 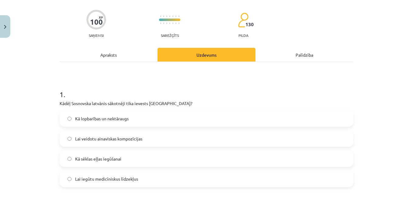 I want to click on div: Apraksts, so click(x=109, y=54).